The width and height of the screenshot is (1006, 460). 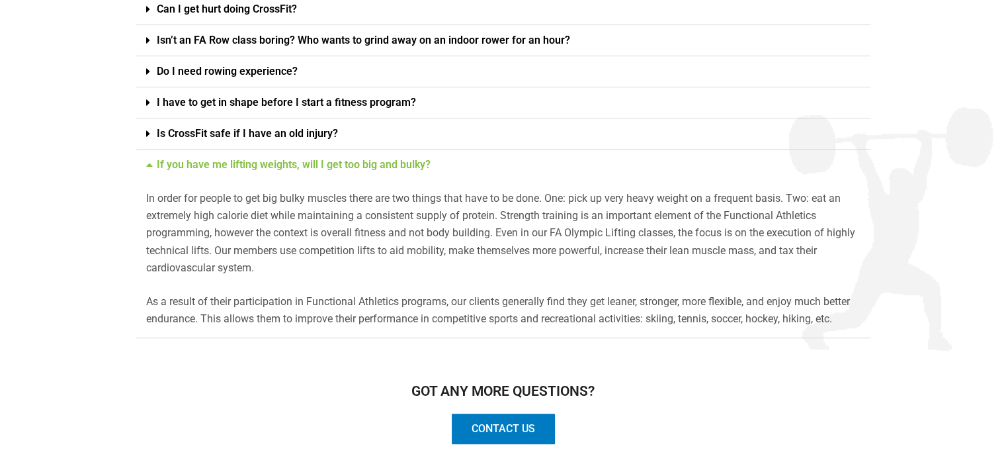 What do you see at coordinates (504, 429) in the screenshot?
I see `a: Contact Us` at bounding box center [504, 429].